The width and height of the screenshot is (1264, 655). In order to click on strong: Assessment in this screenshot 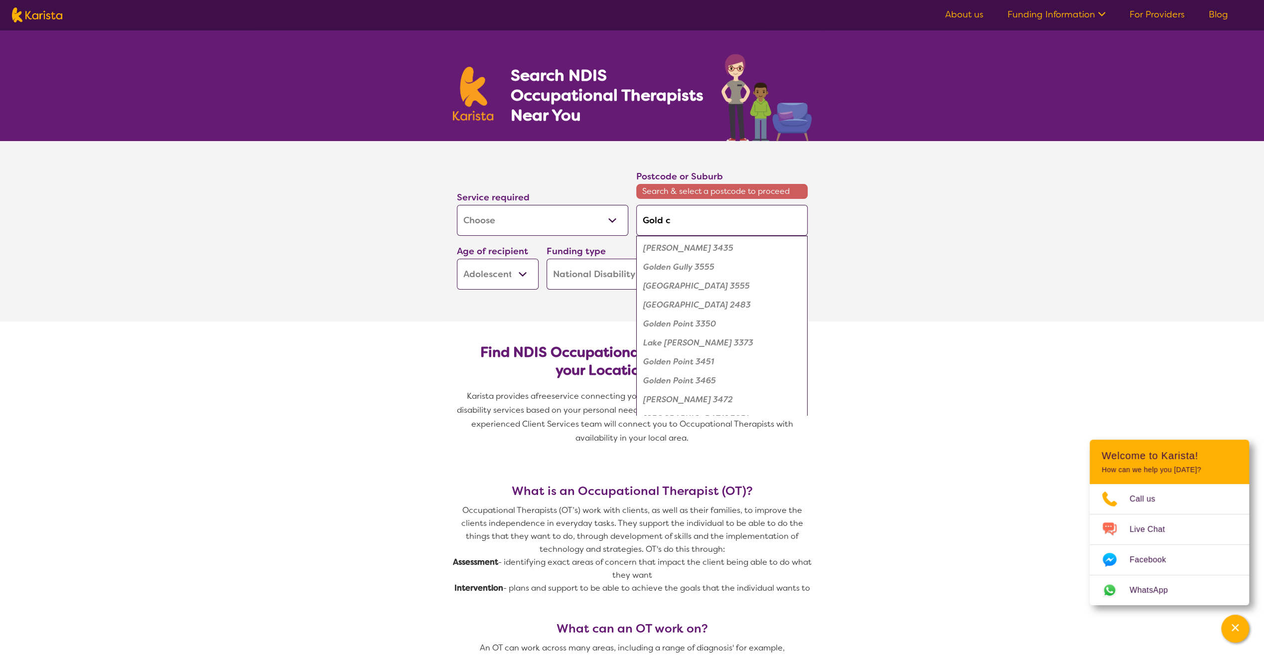, I will do `click(475, 561)`.